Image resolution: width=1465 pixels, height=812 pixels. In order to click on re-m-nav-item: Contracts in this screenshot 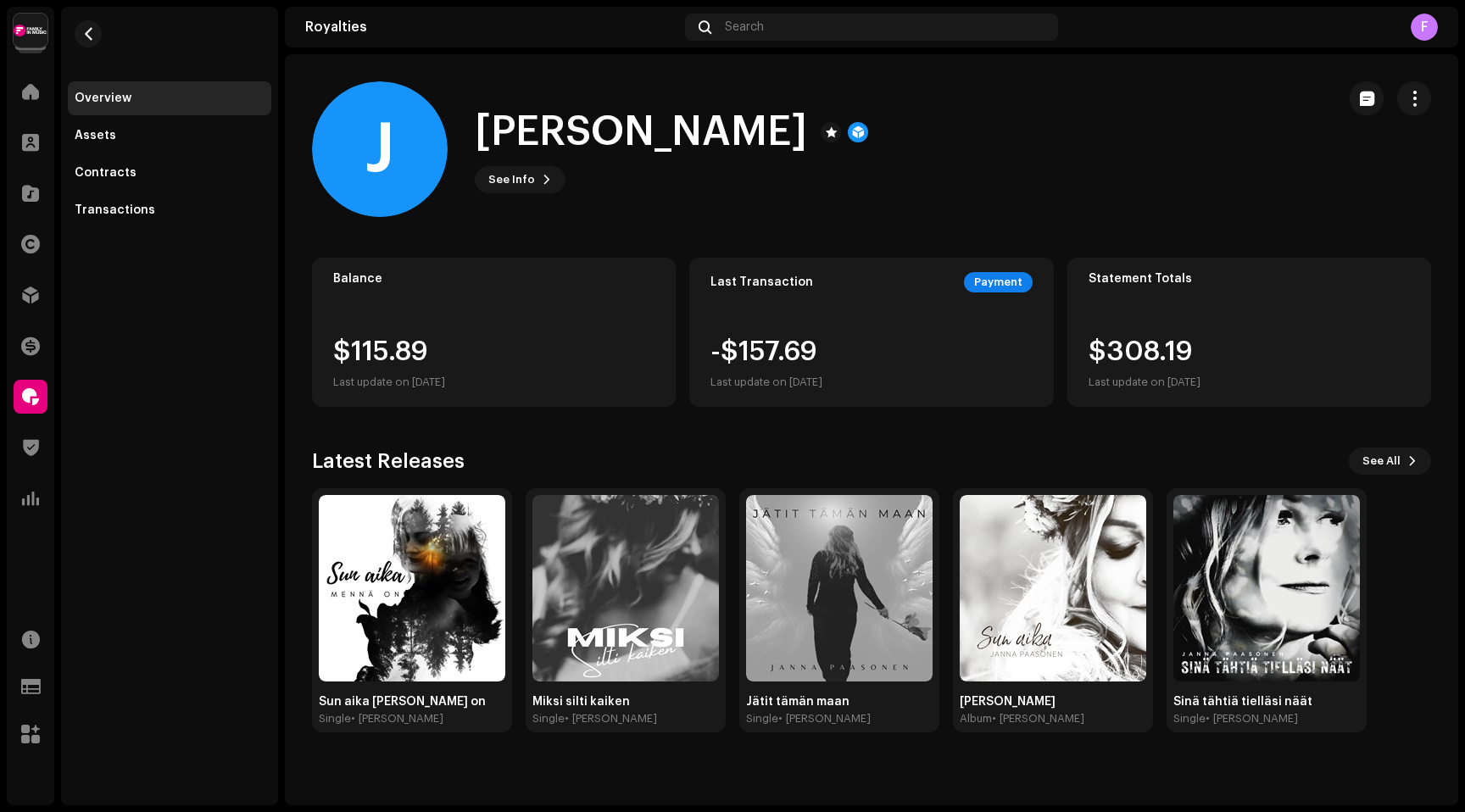, I will do `click(170, 173)`.